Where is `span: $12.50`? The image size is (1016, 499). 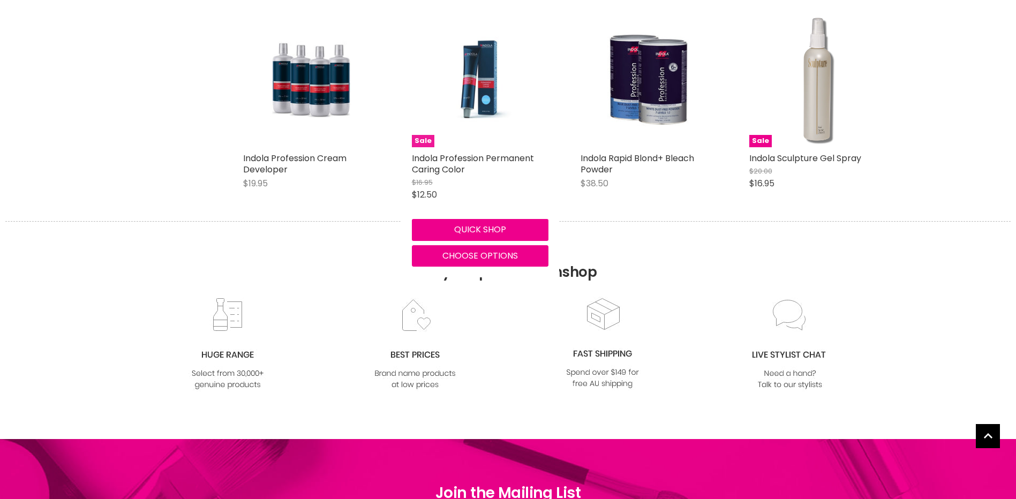 span: $12.50 is located at coordinates (424, 194).